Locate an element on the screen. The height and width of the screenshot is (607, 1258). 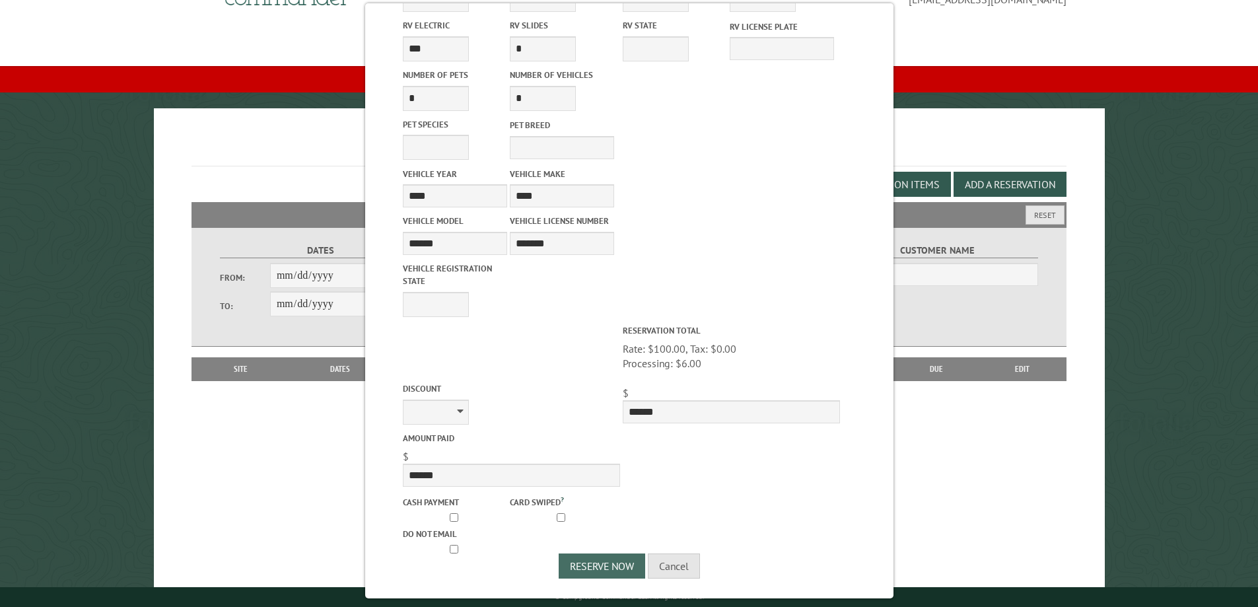
button: Reset is located at coordinates (1045, 215).